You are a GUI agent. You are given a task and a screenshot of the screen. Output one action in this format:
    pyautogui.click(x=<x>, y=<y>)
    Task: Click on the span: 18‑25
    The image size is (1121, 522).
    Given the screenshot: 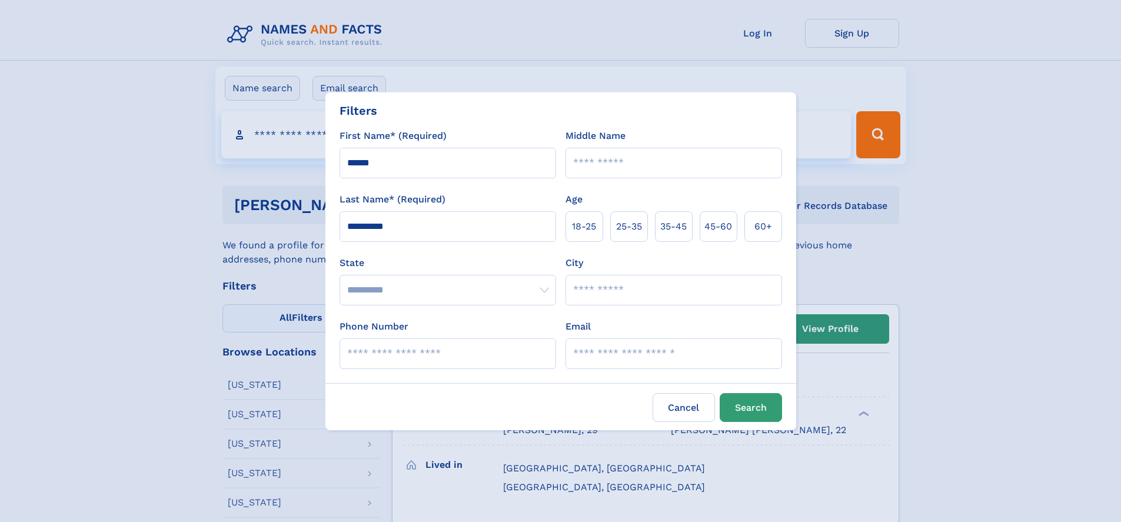 What is the action you would take?
    pyautogui.click(x=584, y=226)
    